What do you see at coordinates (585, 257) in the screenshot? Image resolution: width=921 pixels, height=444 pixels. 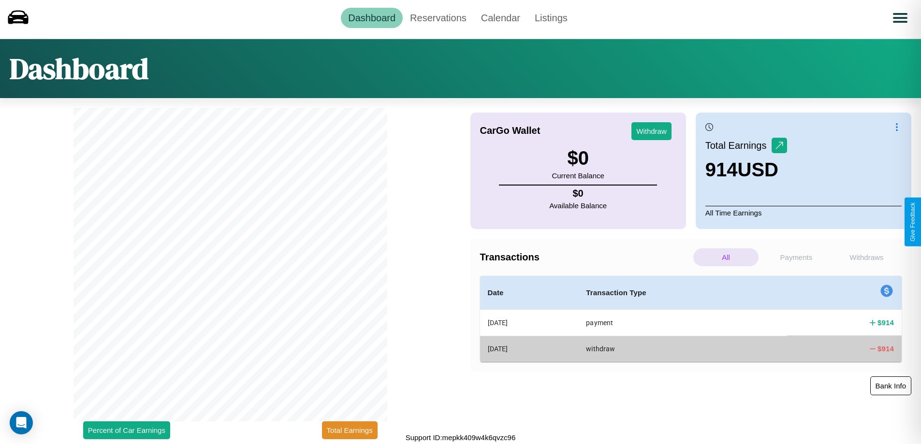 I see `h4: Transactions` at bounding box center [585, 257].